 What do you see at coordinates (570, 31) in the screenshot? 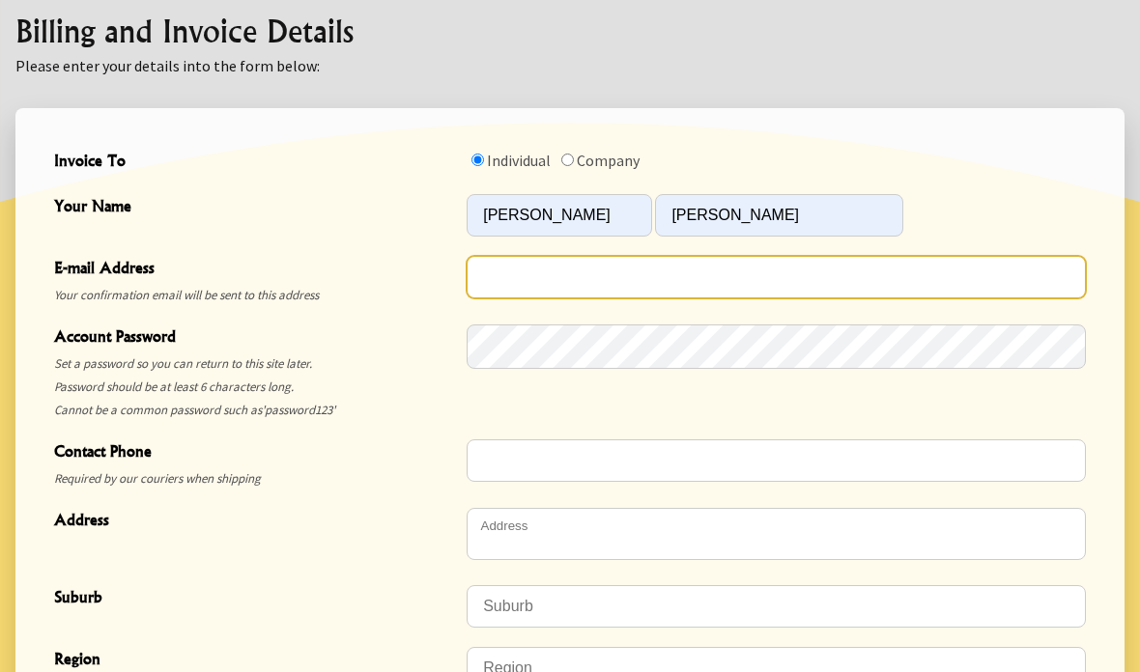
I see `h2: Billing and Invoice Details` at bounding box center [570, 31].